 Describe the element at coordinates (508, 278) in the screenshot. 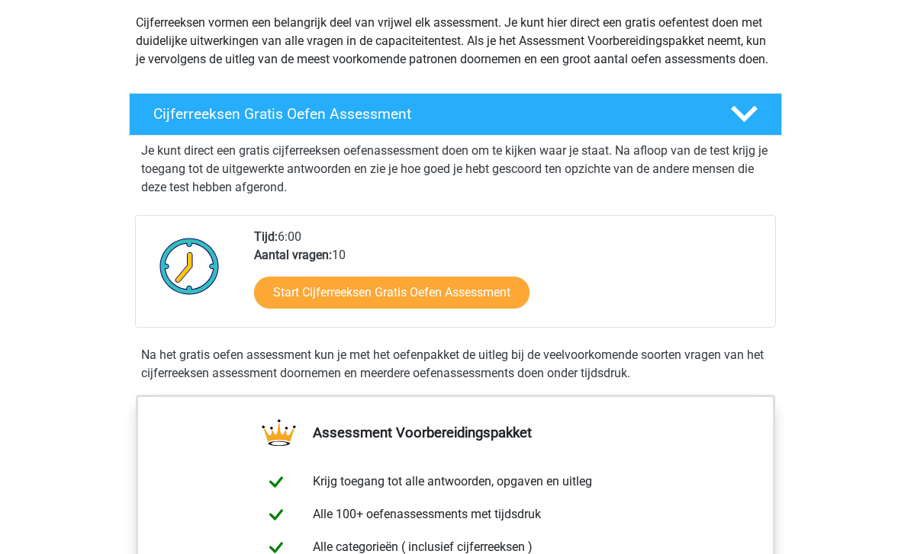

I see `div: 6:00 10` at that location.